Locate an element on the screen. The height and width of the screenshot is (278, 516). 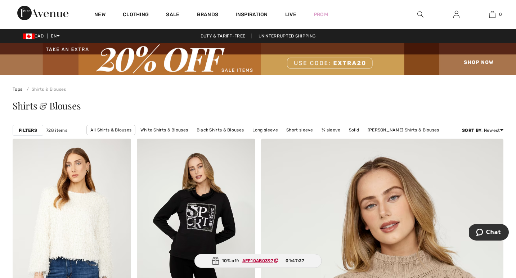
img: 1ère Avenue is located at coordinates (43, 13).